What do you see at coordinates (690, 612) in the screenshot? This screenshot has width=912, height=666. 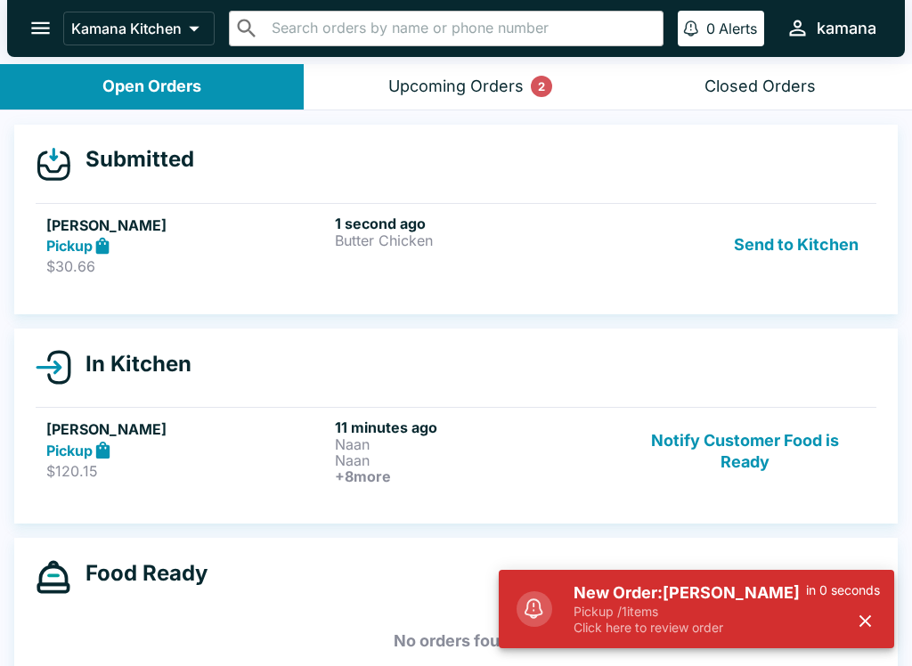 I see `p: Pickup / 1 items` at bounding box center [690, 612].